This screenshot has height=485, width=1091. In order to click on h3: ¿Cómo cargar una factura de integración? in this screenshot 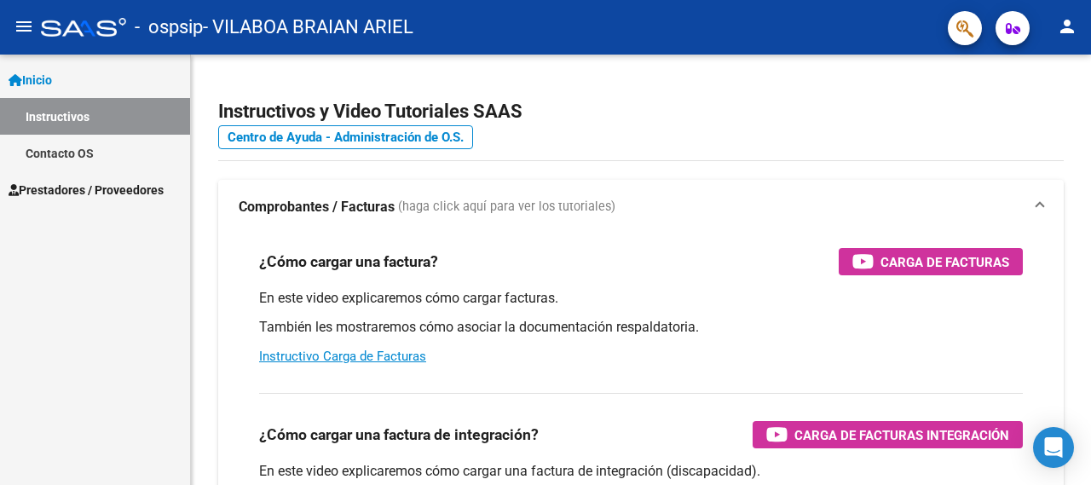, I will do `click(399, 435)`.